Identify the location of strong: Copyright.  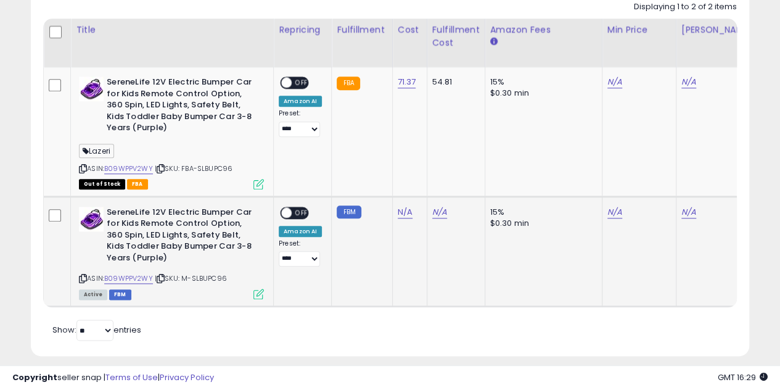
(35, 377).